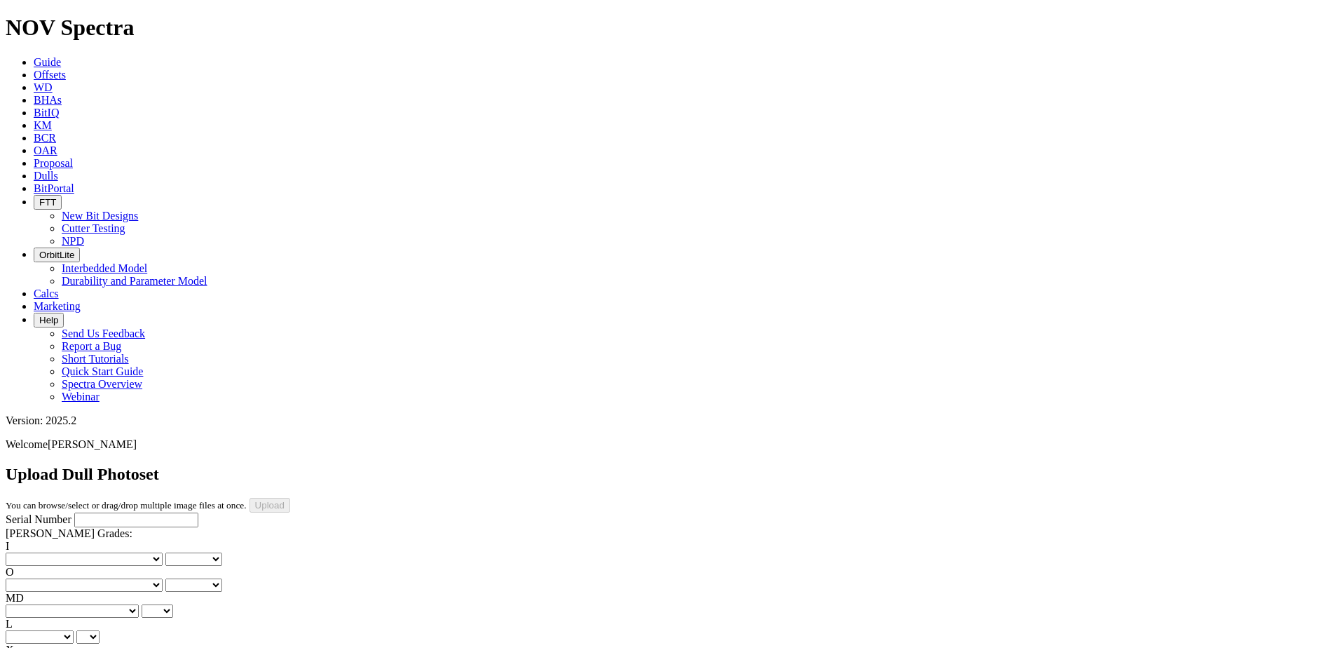 The image size is (1340, 648). Describe the element at coordinates (54, 188) in the screenshot. I see `span: BitPortal` at that location.